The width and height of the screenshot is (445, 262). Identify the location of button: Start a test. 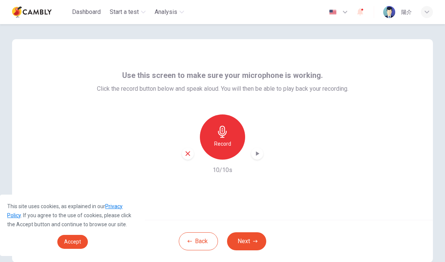
(127, 12).